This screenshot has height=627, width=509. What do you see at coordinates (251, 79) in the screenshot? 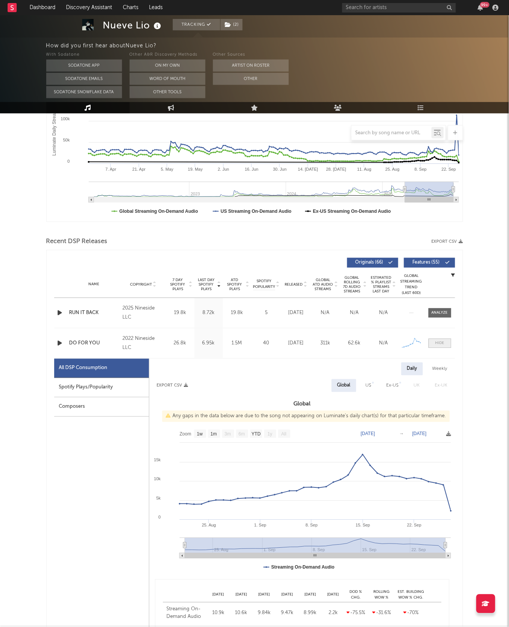
I see `button: Other` at bounding box center [251, 79].